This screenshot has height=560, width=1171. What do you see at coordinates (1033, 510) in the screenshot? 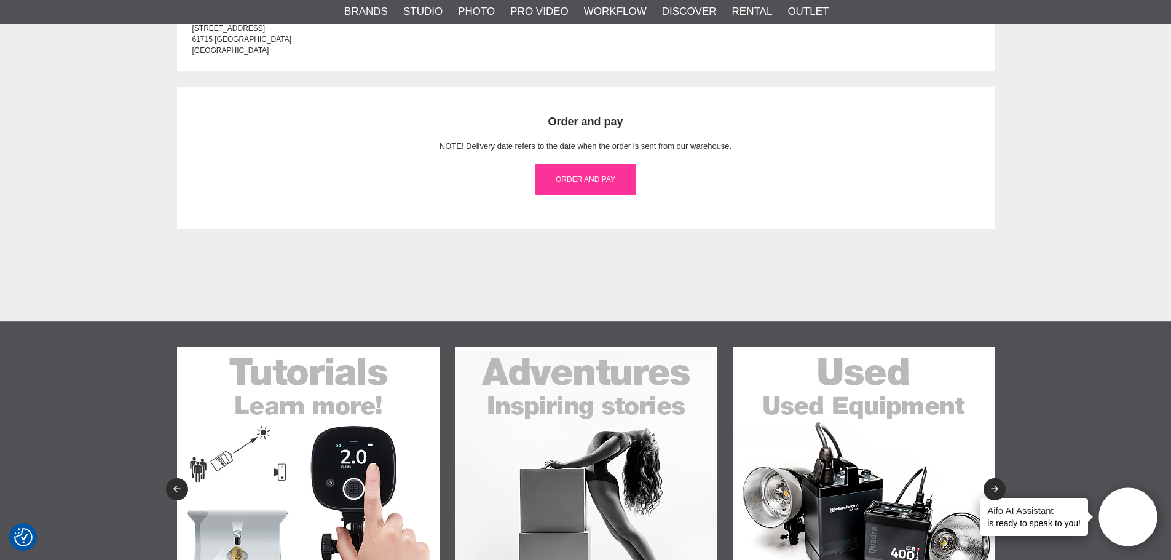
I see `h4: Aifo AI Assistant` at bounding box center [1033, 510].